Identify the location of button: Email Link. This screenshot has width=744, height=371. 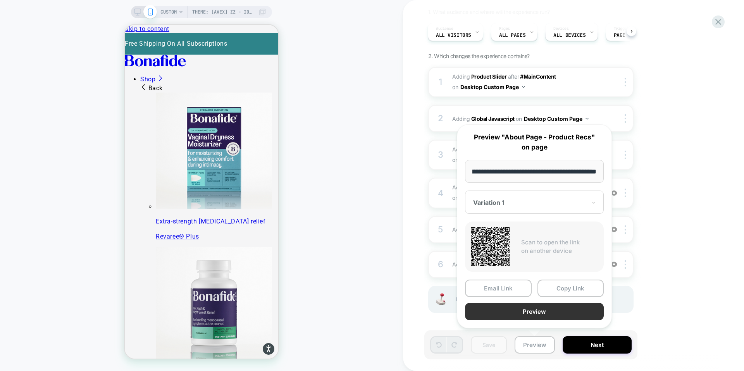
(498, 288).